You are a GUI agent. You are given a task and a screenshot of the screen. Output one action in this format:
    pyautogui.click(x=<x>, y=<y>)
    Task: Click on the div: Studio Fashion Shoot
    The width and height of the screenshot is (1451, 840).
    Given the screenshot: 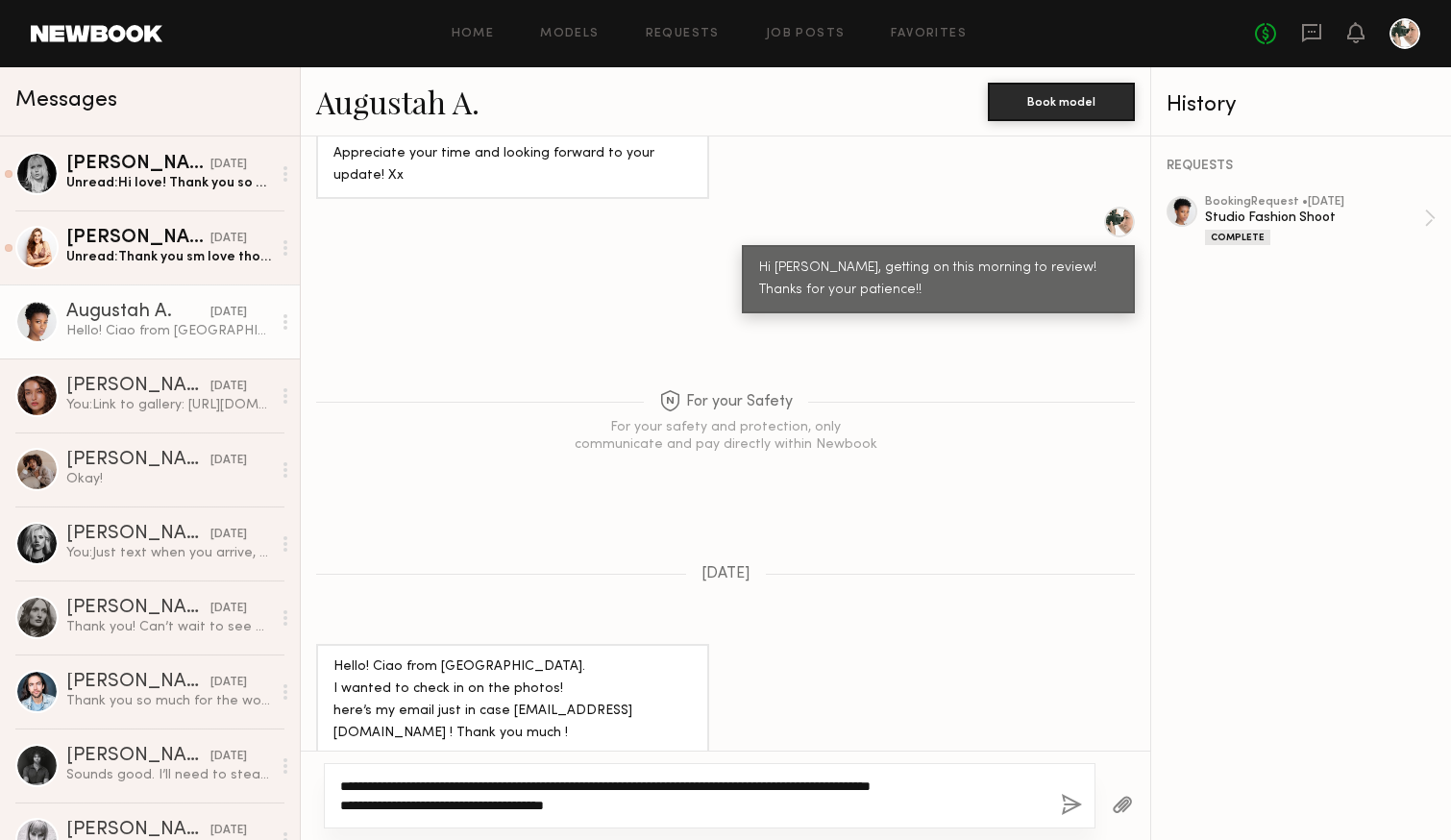 What is the action you would take?
    pyautogui.click(x=1315, y=217)
    